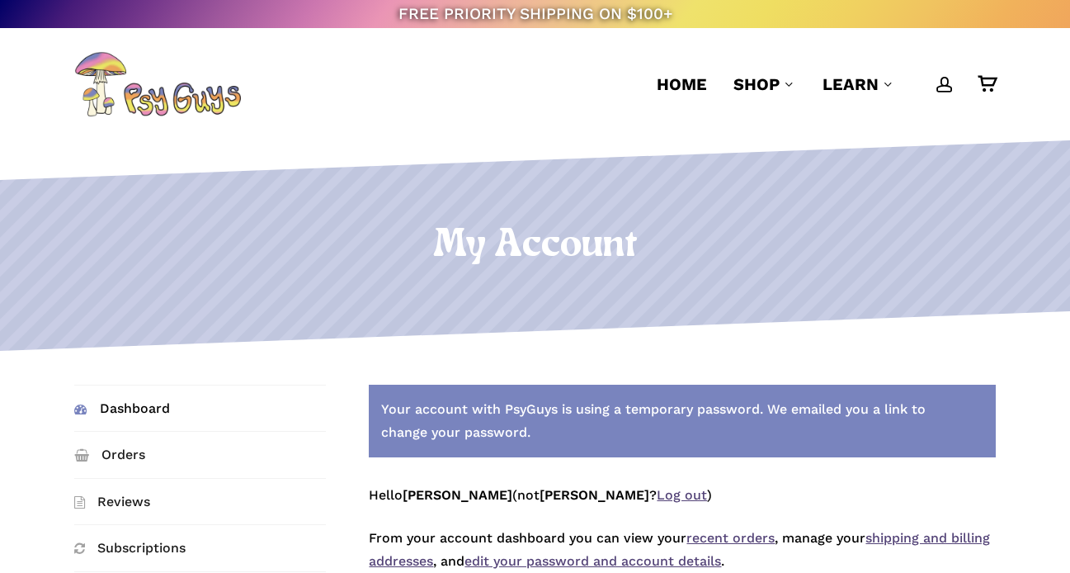 This screenshot has width=1070, height=573. What do you see at coordinates (987, 84) in the screenshot?
I see `a: Cart` at bounding box center [987, 84].